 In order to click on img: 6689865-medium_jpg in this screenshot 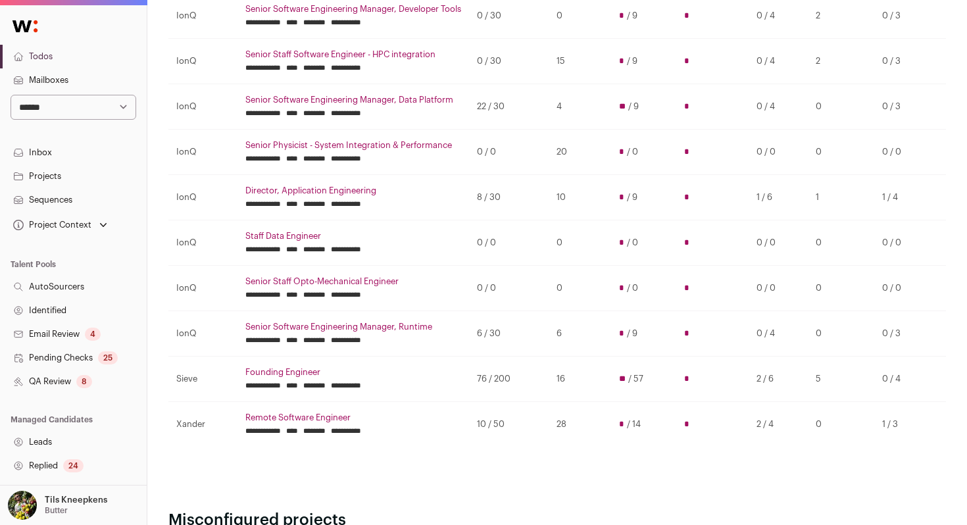, I will do `click(22, 505)`.